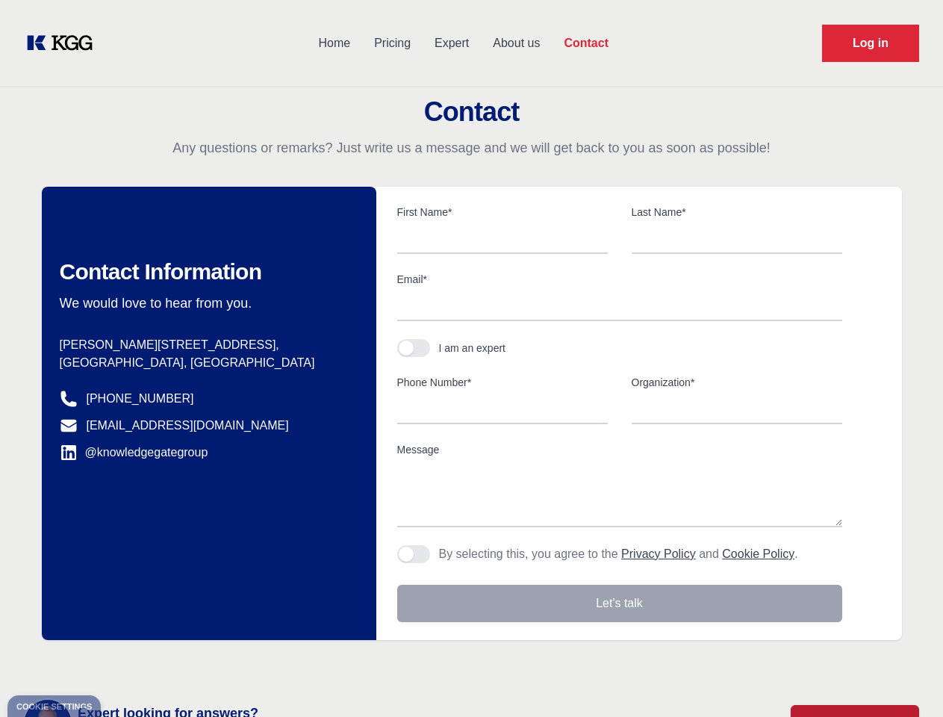 The width and height of the screenshot is (943, 717). What do you see at coordinates (737, 212) in the screenshot?
I see `label: Last Name*` at bounding box center [737, 212].